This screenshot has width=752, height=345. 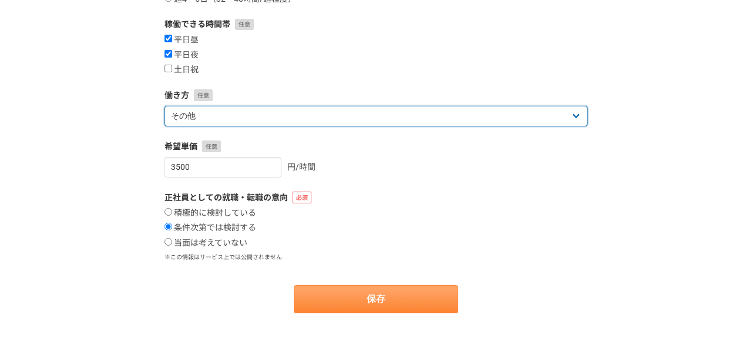 I want to click on input: 土日祝, so click(x=168, y=68).